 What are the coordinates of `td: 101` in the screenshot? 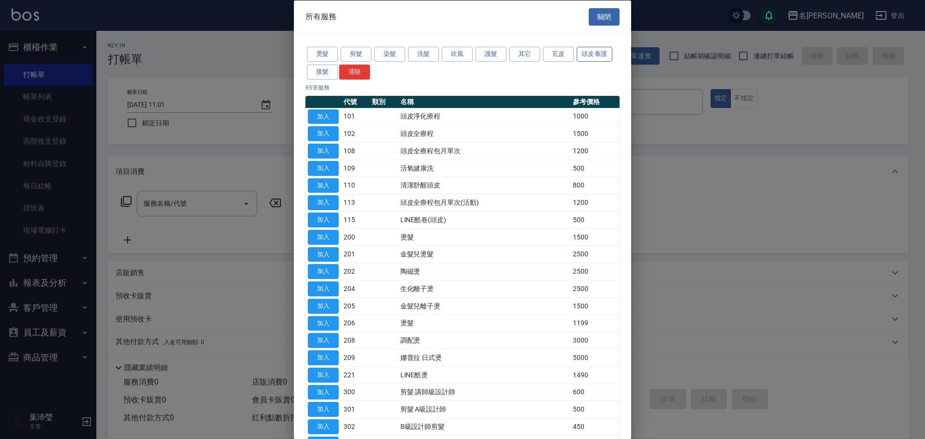 It's located at (355, 117).